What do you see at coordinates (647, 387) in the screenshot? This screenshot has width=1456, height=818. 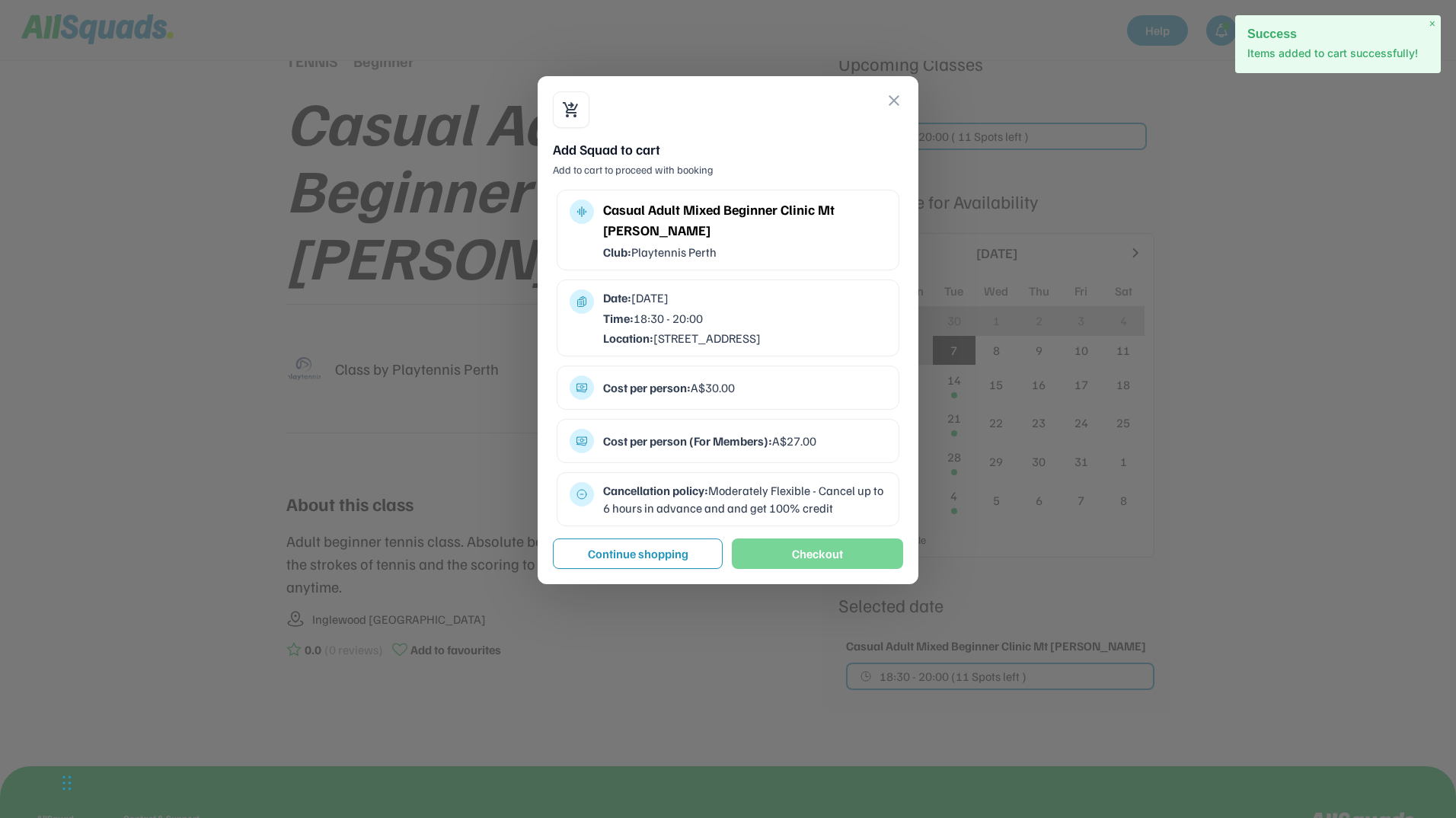 I see `strong: Cost per person:` at bounding box center [647, 387].